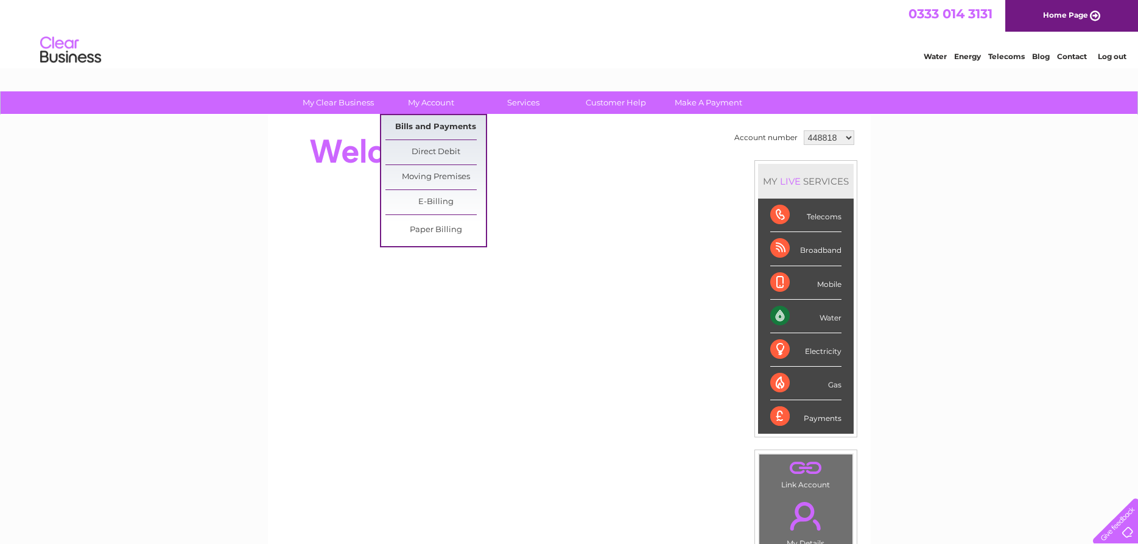  Describe the element at coordinates (338, 102) in the screenshot. I see `a: My Clear Business` at that location.